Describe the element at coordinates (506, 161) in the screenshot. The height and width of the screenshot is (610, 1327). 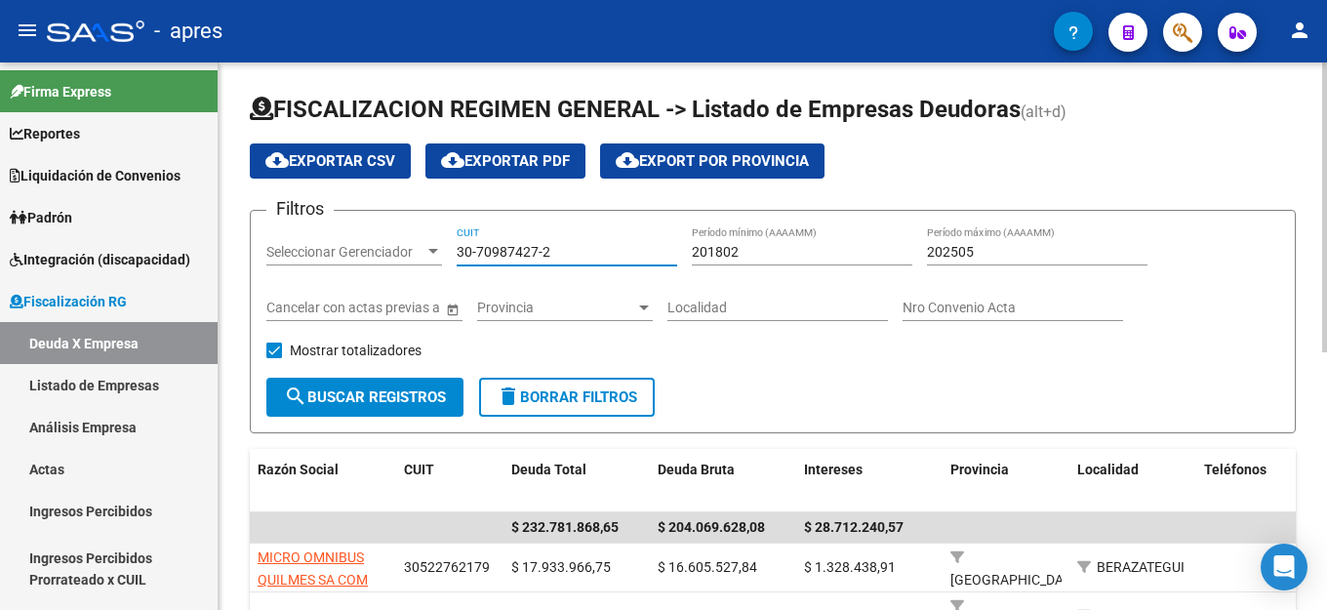
I see `button: Exportar PDF` at that location.